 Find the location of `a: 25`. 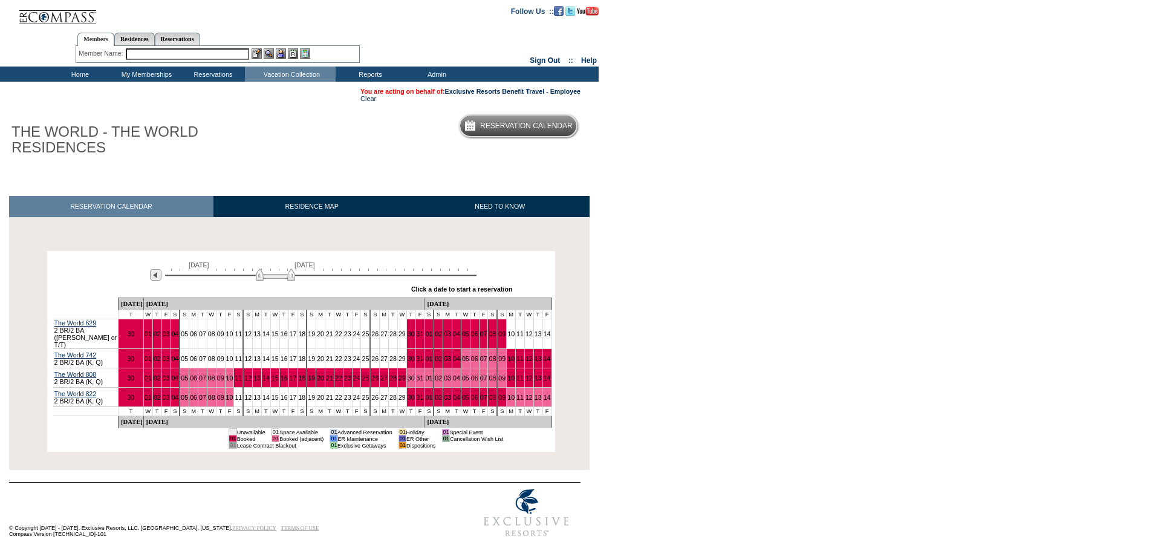

a: 25 is located at coordinates (365, 359).